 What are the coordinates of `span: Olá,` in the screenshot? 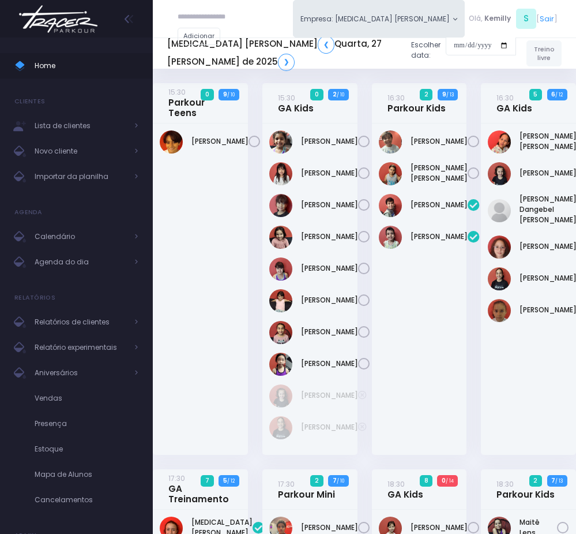 It's located at (476, 18).